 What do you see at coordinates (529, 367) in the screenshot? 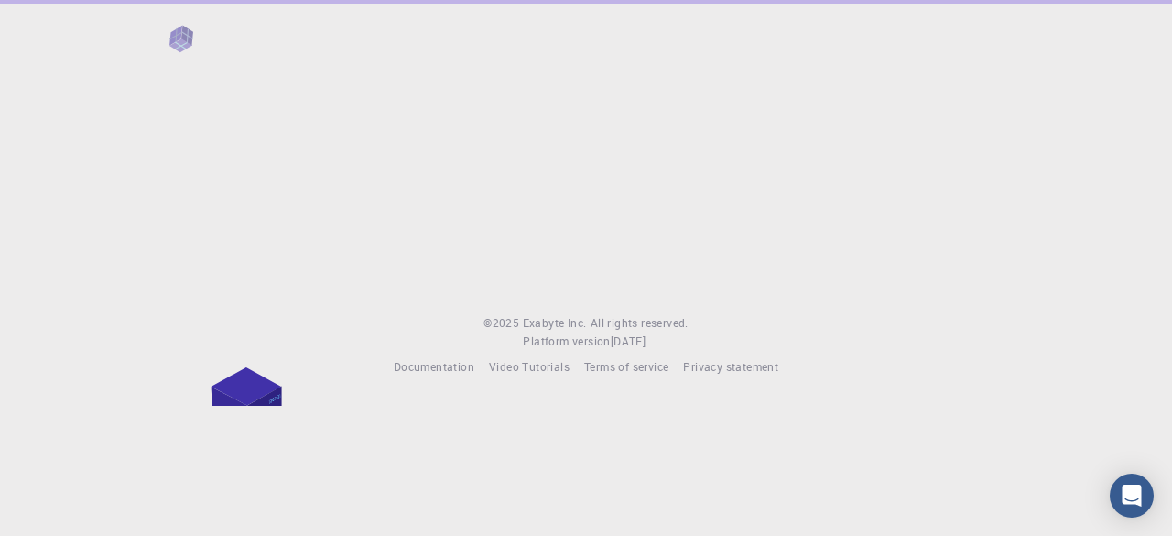
I see `a: Video Tutorials` at bounding box center [529, 367].